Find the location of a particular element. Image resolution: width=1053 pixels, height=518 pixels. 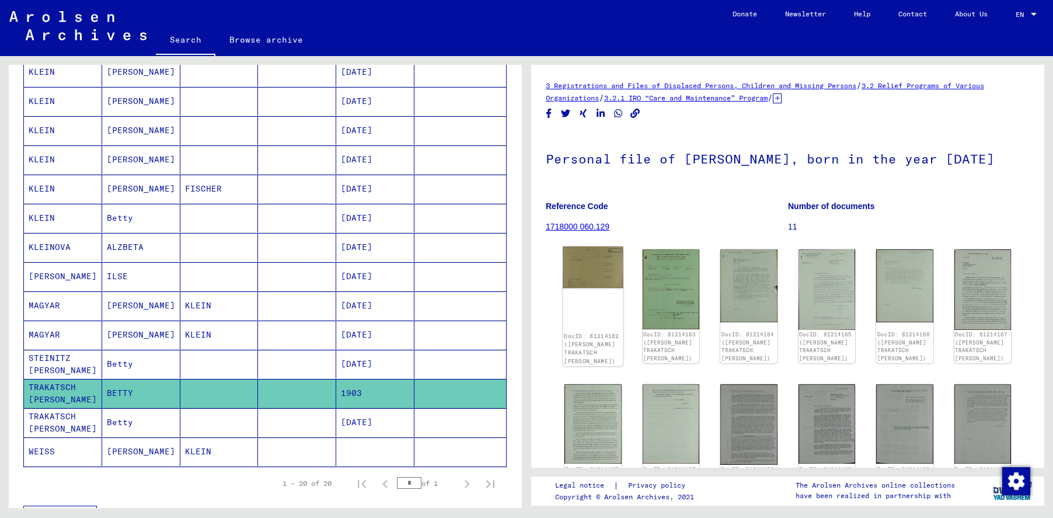

p: 11 is located at coordinates (908, 226).